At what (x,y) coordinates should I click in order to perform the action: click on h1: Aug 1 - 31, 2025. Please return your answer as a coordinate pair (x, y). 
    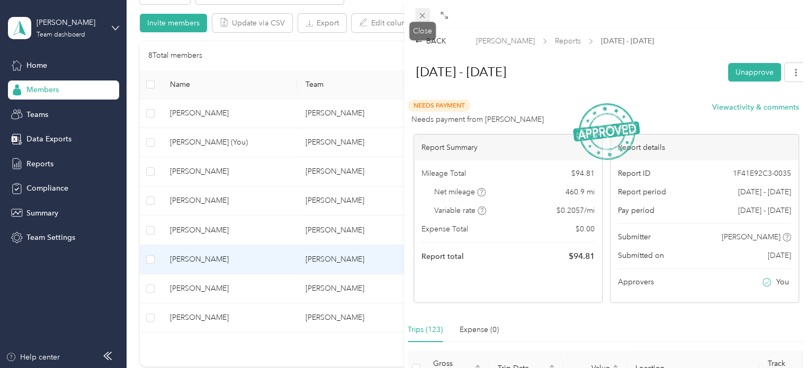
    Looking at the image, I should click on (563, 72).